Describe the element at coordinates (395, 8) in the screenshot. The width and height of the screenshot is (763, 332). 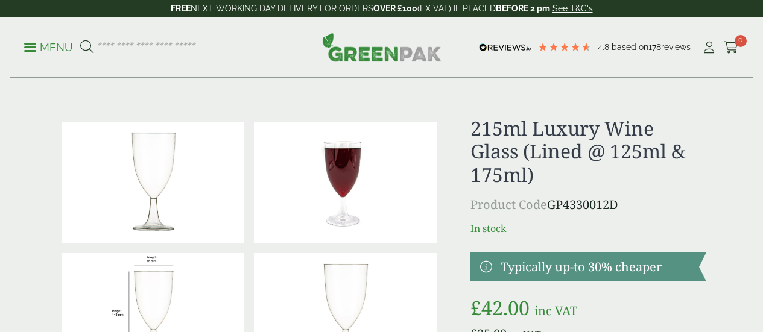
I see `strong: OVER £100` at that location.